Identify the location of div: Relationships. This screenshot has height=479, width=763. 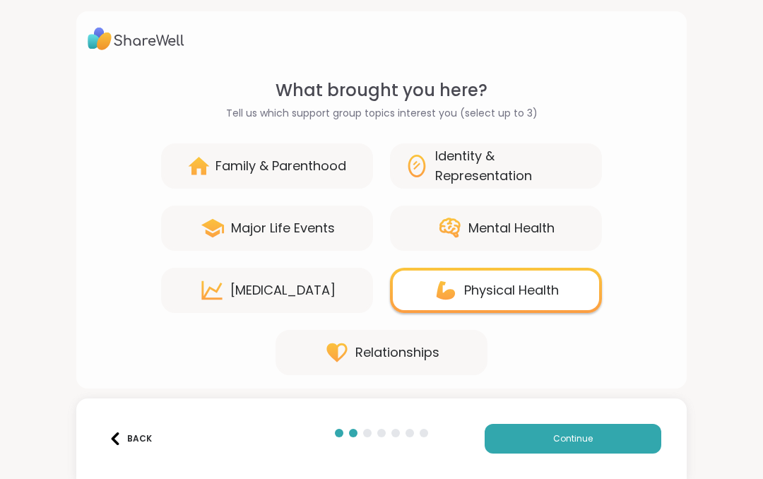
(397, 353).